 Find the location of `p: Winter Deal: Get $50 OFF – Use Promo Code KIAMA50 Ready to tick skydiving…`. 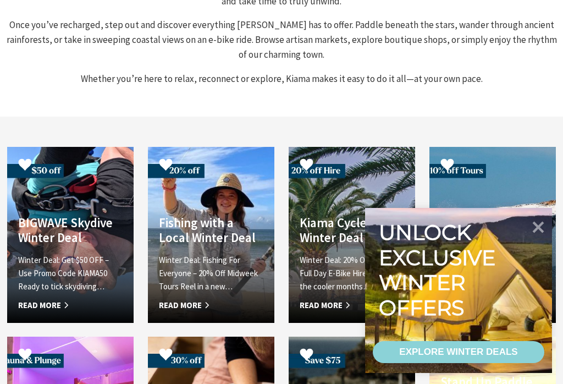

p: Winter Deal: Get $50 OFF – Use Promo Code KIAMA50 Ready to tick skydiving… is located at coordinates (70, 273).